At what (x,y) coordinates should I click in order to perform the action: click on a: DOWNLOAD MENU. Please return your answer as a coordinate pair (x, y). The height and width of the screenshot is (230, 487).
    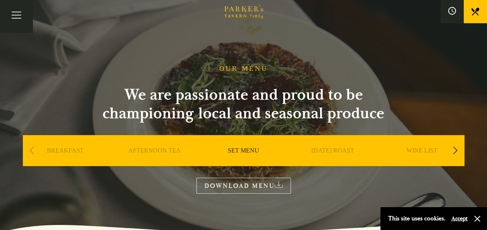
    Looking at the image, I should click on (244, 186).